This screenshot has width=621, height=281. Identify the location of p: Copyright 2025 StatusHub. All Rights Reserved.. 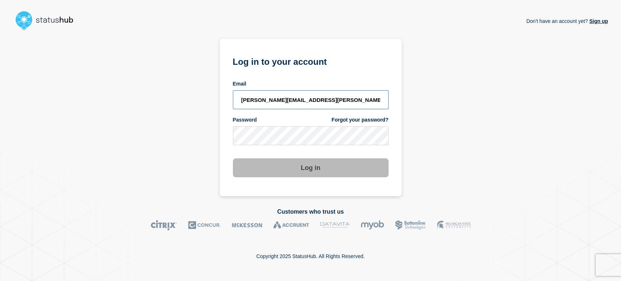
(310, 256).